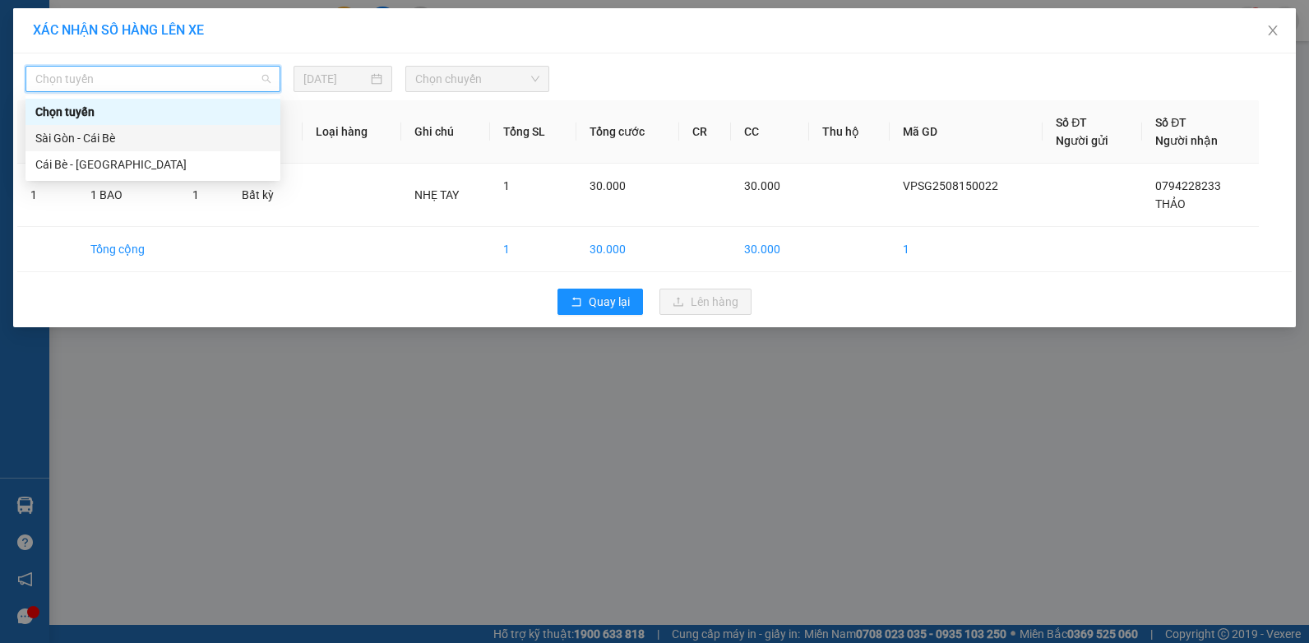 The height and width of the screenshot is (643, 1309). I want to click on span: 0794228233, so click(1188, 186).